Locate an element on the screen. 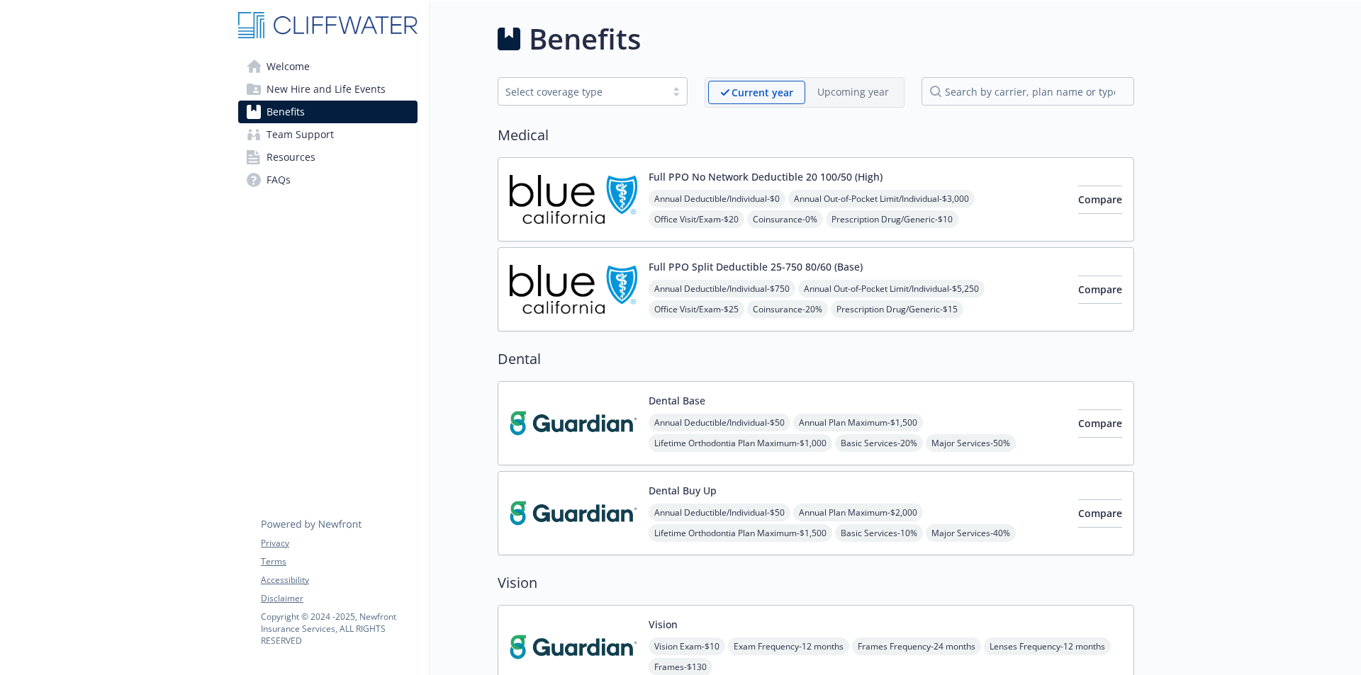 The width and height of the screenshot is (1361, 675). h2: Dental is located at coordinates (816, 359).